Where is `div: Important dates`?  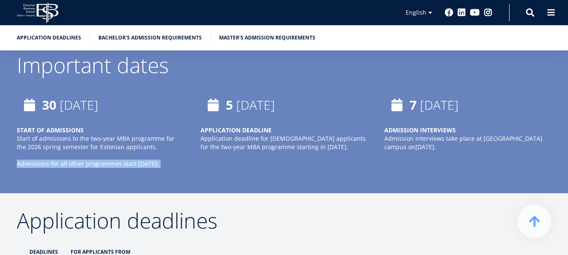
div: Important dates is located at coordinates (284, 65).